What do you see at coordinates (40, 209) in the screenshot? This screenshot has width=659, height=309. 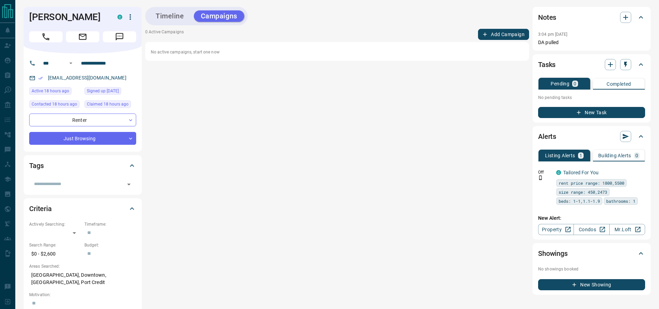 I see `h2: Criteria` at bounding box center [40, 209].